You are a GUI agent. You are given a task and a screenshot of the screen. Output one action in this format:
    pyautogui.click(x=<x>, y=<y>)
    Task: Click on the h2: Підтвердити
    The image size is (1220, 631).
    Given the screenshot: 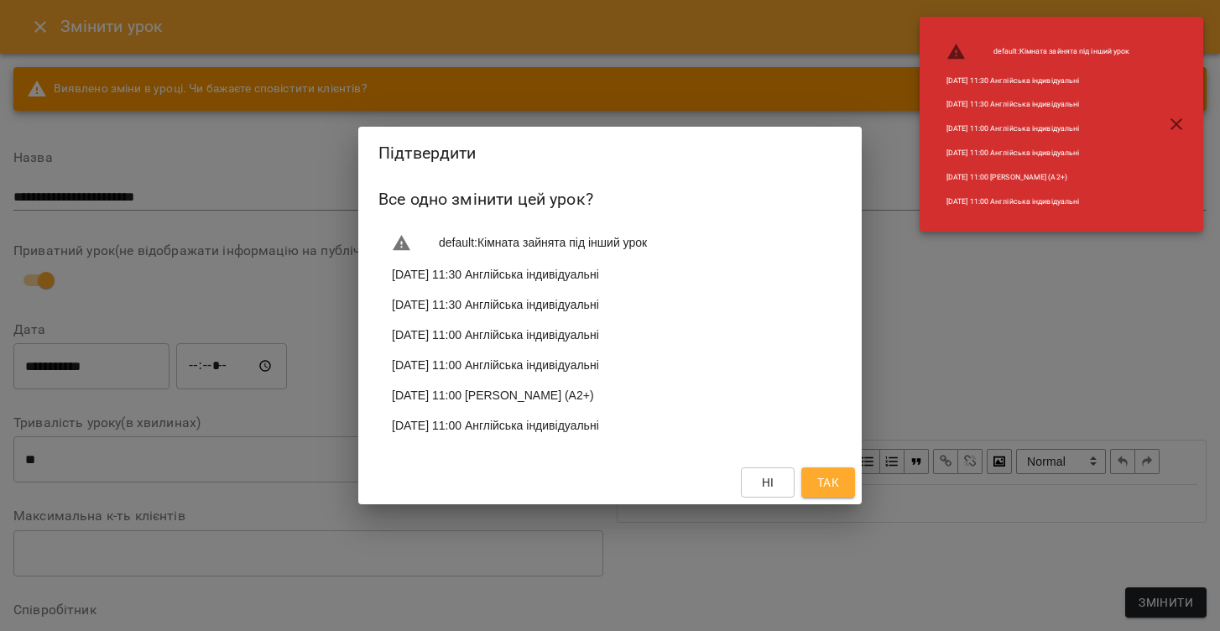 What is the action you would take?
    pyautogui.click(x=610, y=153)
    